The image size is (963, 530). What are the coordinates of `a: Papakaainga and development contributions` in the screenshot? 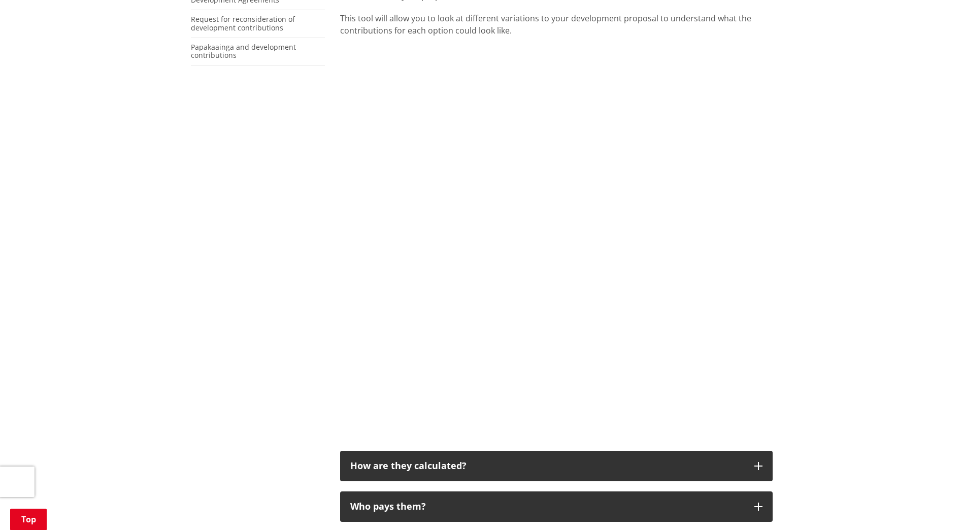 It's located at (243, 51).